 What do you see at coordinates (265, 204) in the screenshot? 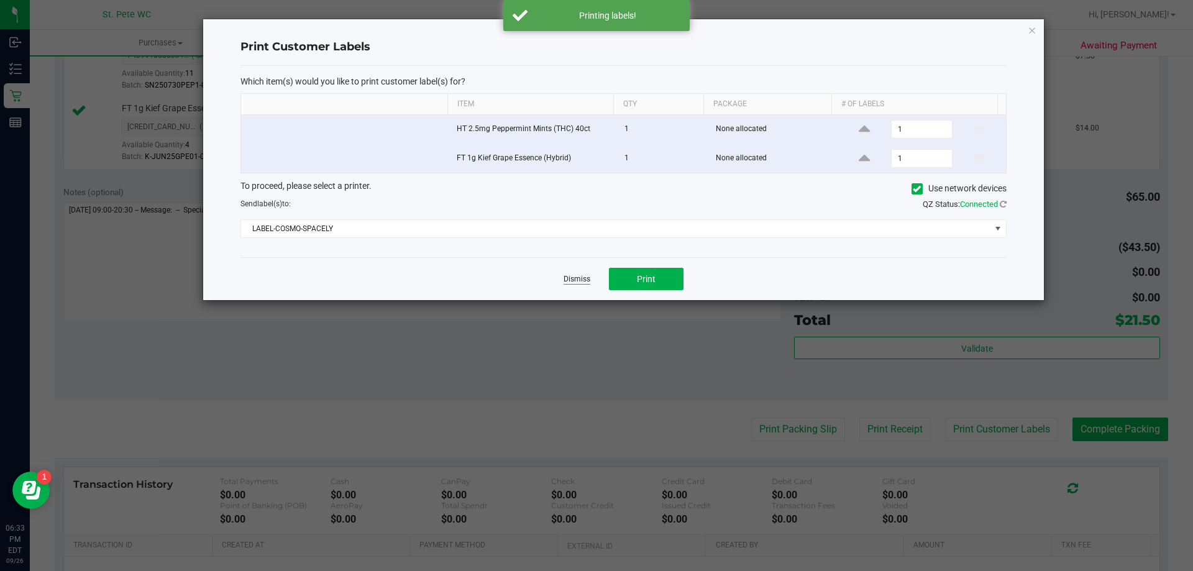
I see `span: Send to:` at bounding box center [265, 204].